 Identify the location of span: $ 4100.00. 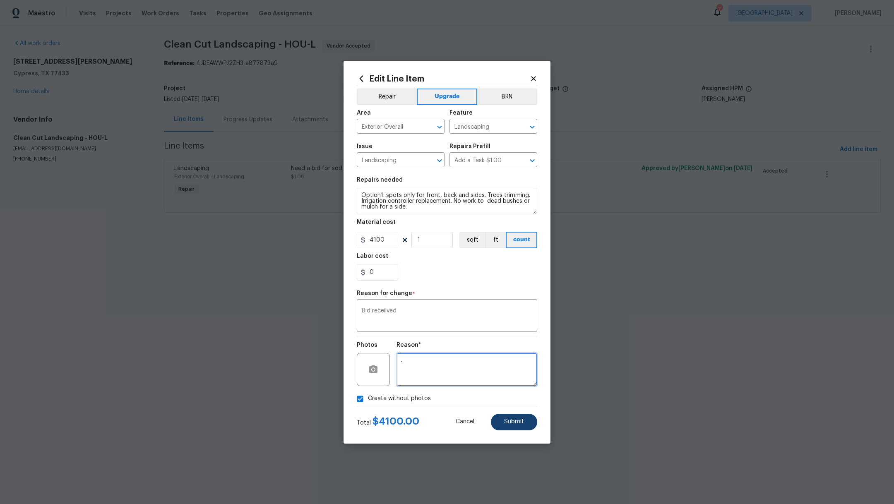
(396, 421).